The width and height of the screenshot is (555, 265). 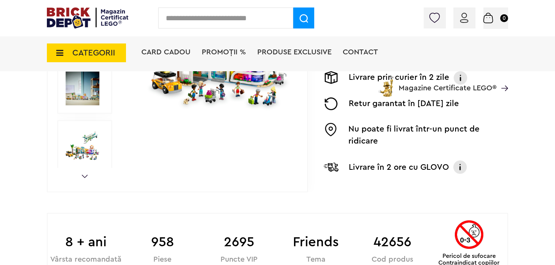 What do you see at coordinates (294, 52) in the screenshot?
I see `span: Produse exclusive` at bounding box center [294, 52].